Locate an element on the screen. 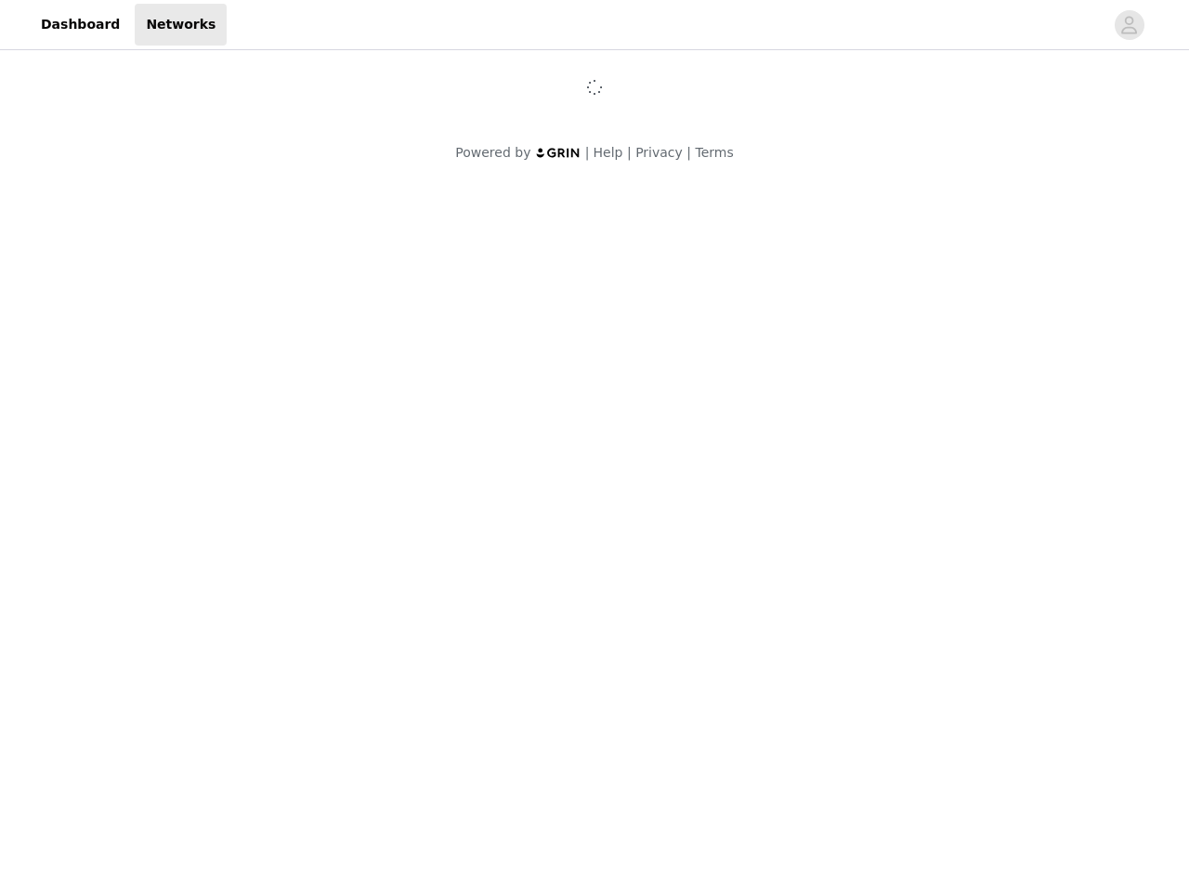  a: Dashboard is located at coordinates (80, 24).